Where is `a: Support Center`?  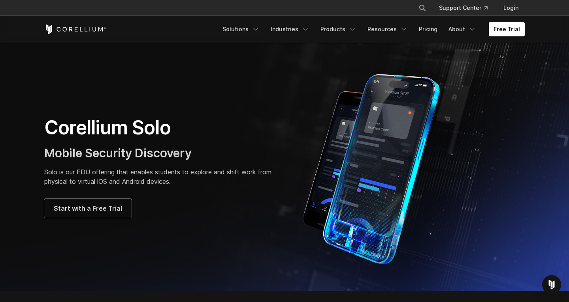 a: Support Center is located at coordinates (463, 8).